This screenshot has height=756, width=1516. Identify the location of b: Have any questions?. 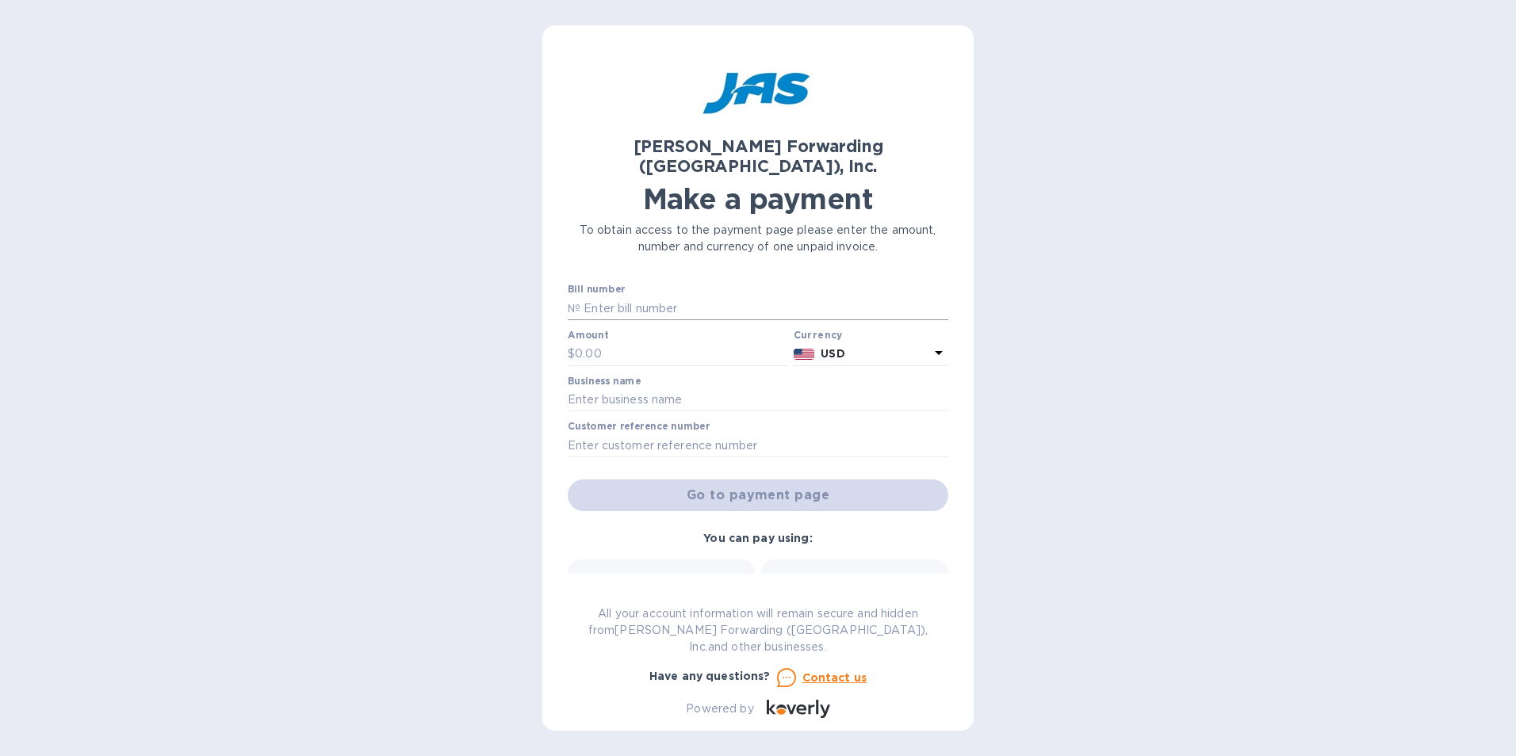
(710, 676).